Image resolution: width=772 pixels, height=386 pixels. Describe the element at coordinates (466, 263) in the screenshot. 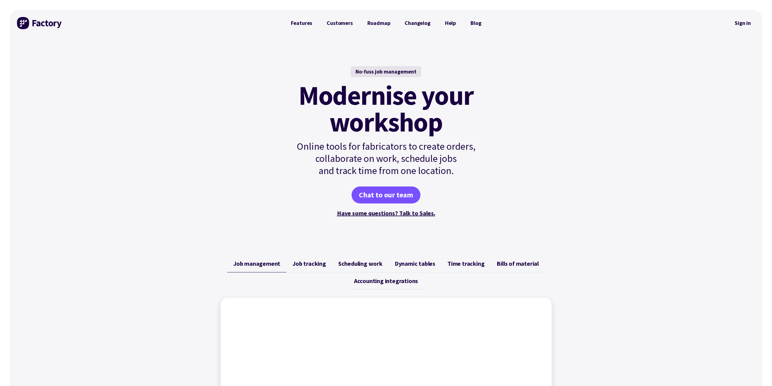

I see `span: Time tracking` at that location.